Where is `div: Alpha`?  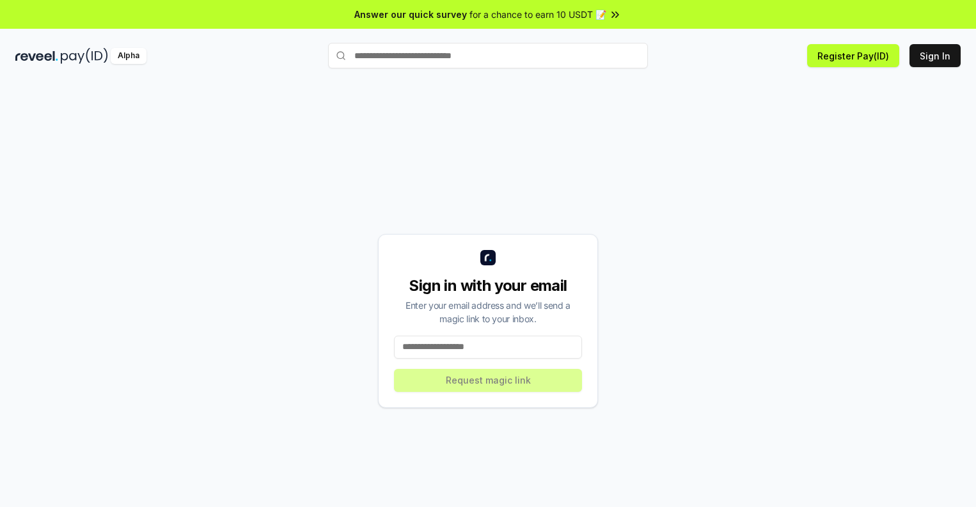 div: Alpha is located at coordinates (129, 56).